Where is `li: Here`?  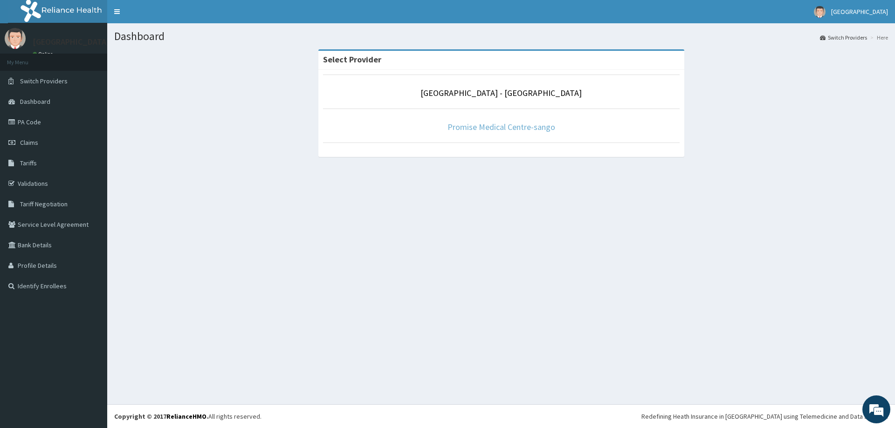
li: Here is located at coordinates (877, 37).